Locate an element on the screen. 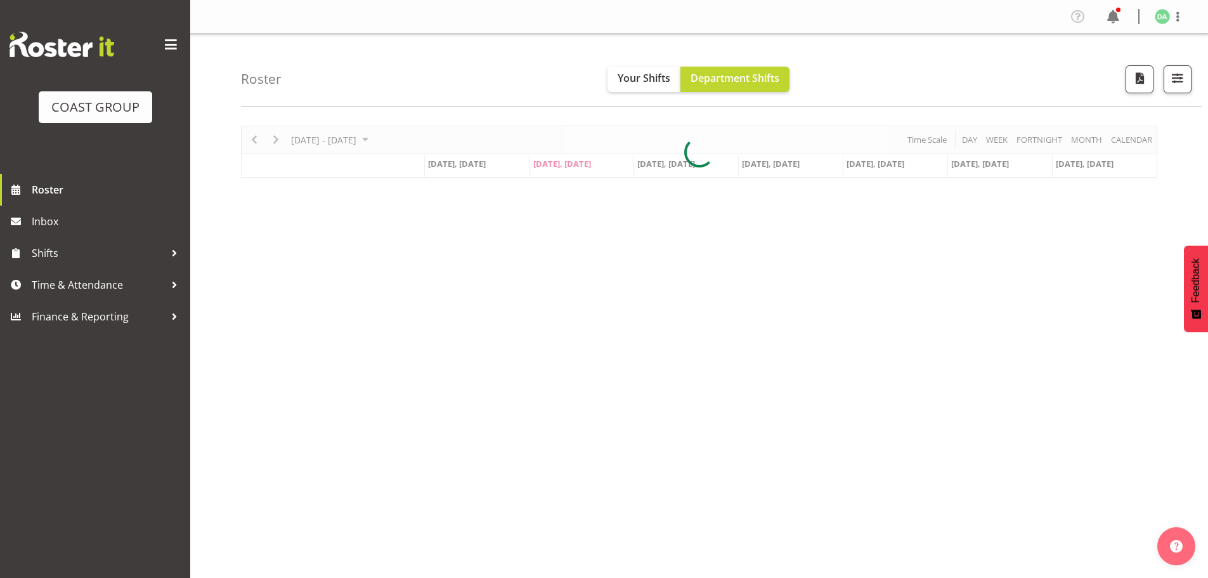 This screenshot has height=578, width=1208. span: Shifts is located at coordinates (98, 253).